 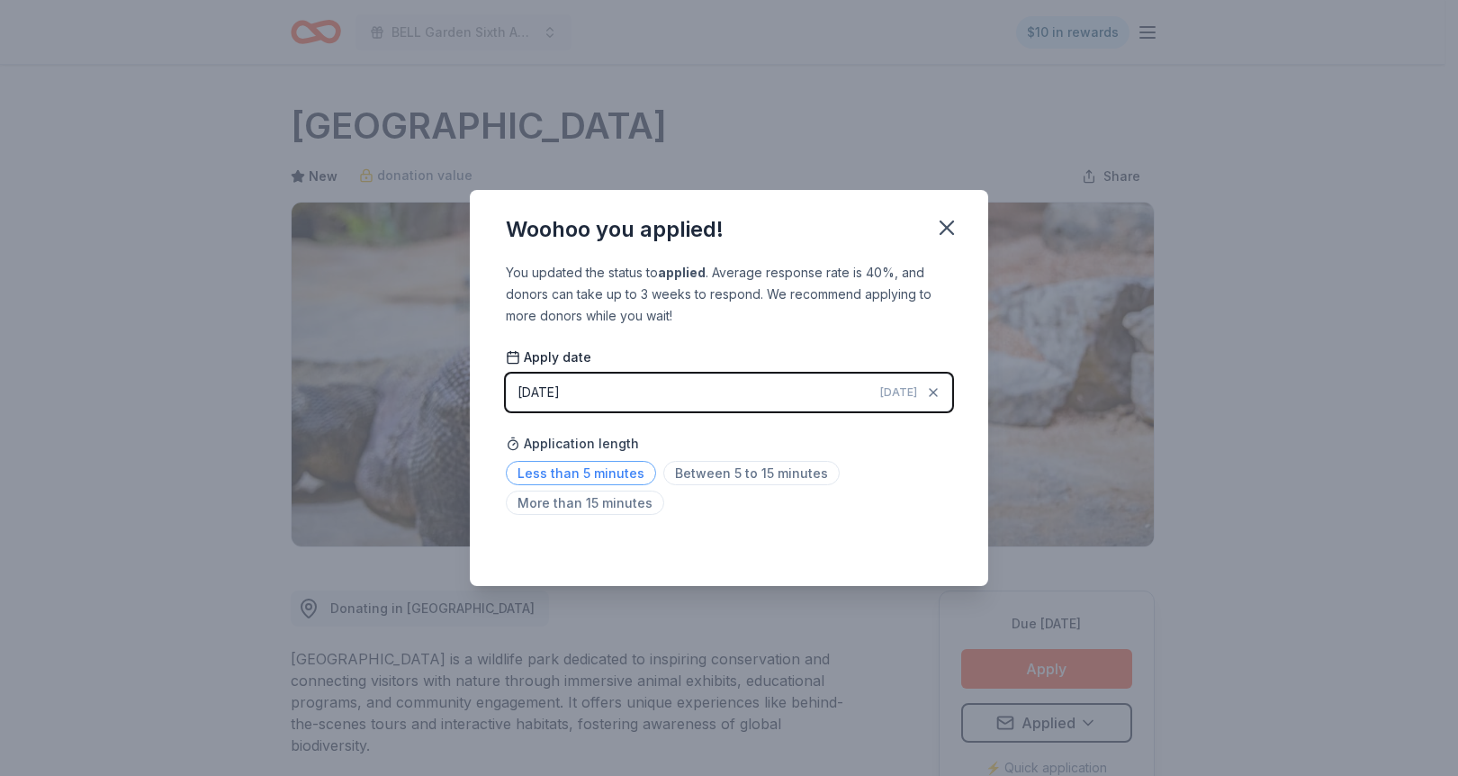 What do you see at coordinates (615, 229) in the screenshot?
I see `div: Woohoo you applied!` at bounding box center [615, 229].